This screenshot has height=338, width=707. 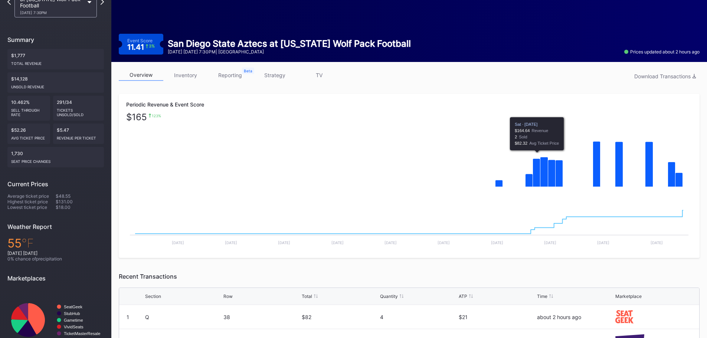 I want to click on div: 123 %, so click(x=156, y=116).